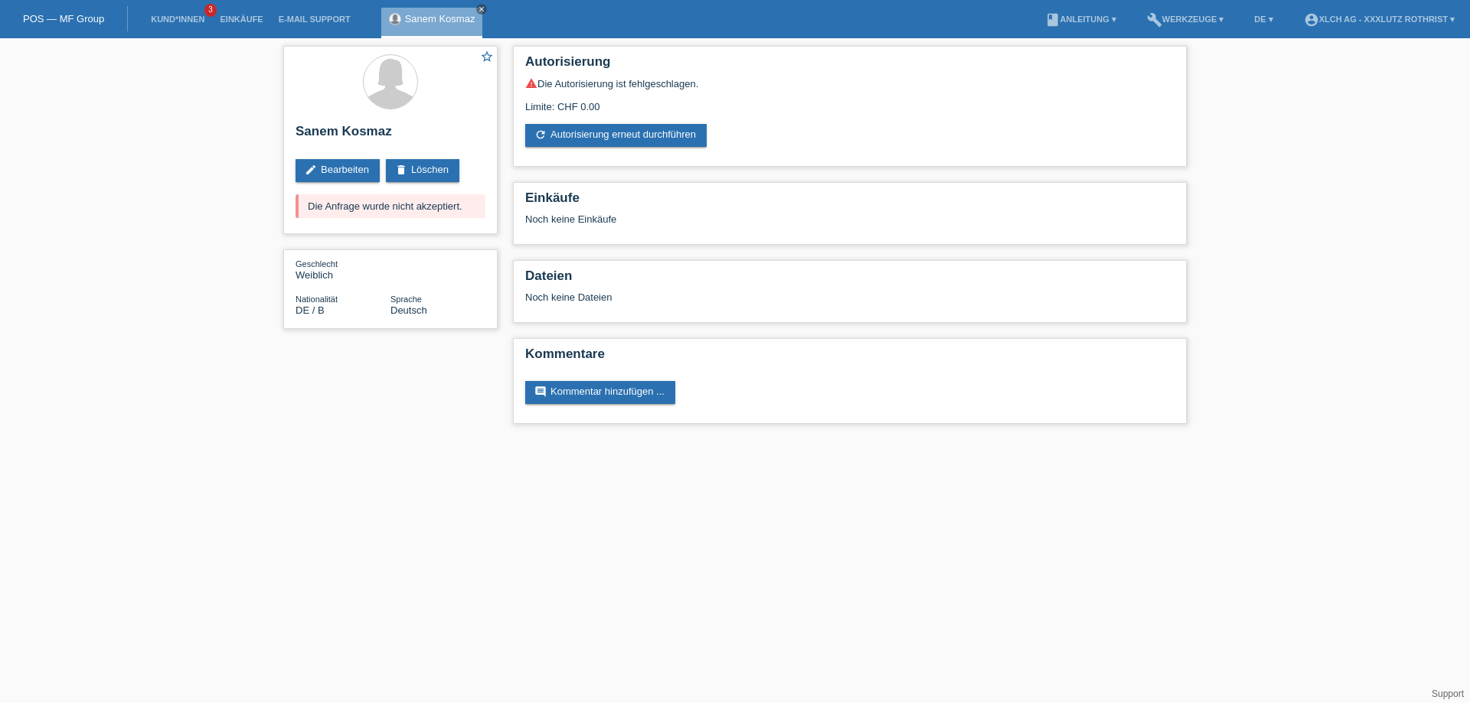 Image resolution: width=1470 pixels, height=703 pixels. Describe the element at coordinates (487, 57) in the screenshot. I see `a: star_border` at that location.